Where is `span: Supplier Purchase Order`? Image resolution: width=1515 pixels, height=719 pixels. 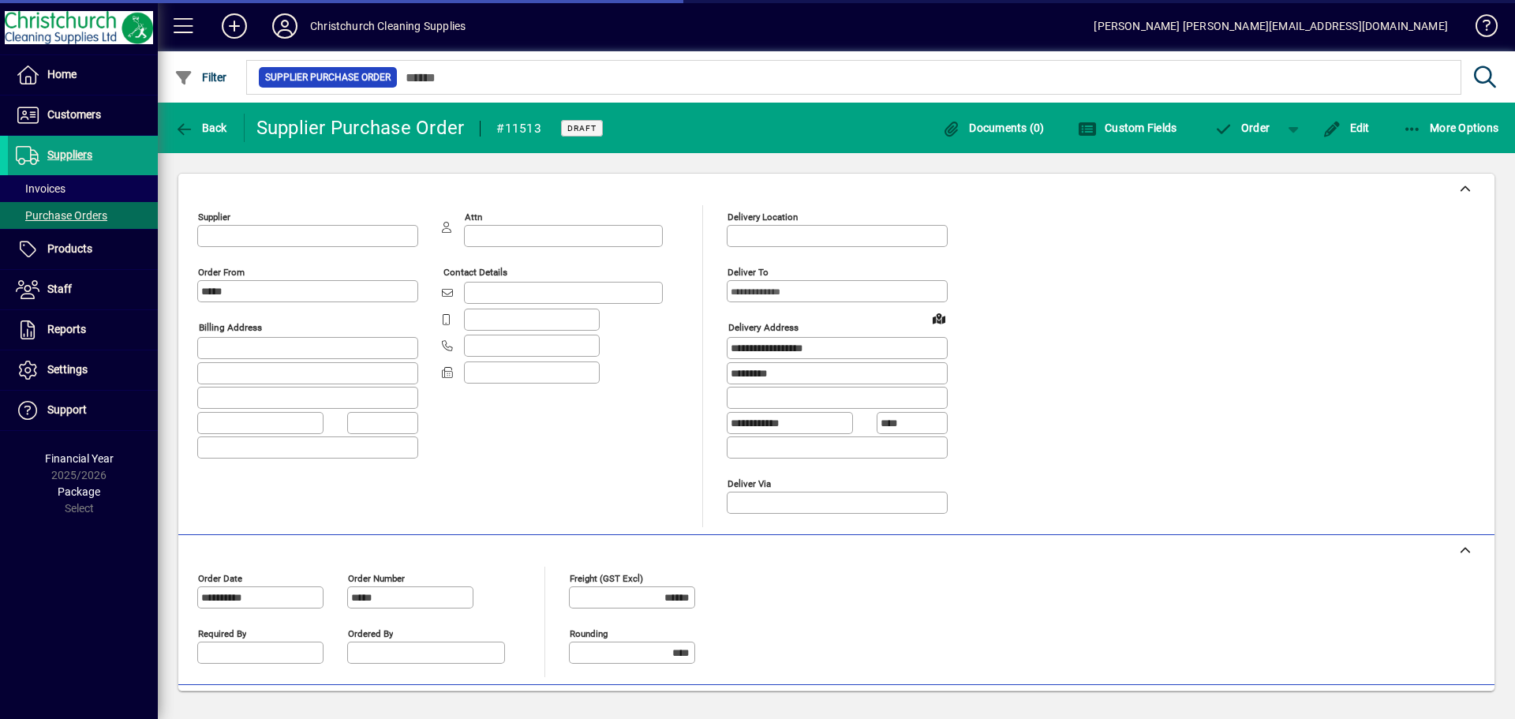 span: Supplier Purchase Order is located at coordinates (327, 77).